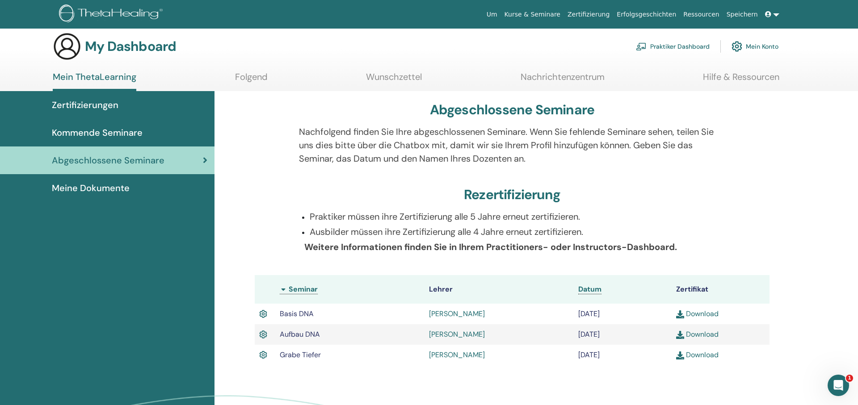 The image size is (858, 405). Describe the element at coordinates (512, 145) in the screenshot. I see `p: Nachfolgend finden Sie Ihre abgeschlossenen Seminare. Wenn Sie fehlende Seminare sehen, teilen Si...` at that location.